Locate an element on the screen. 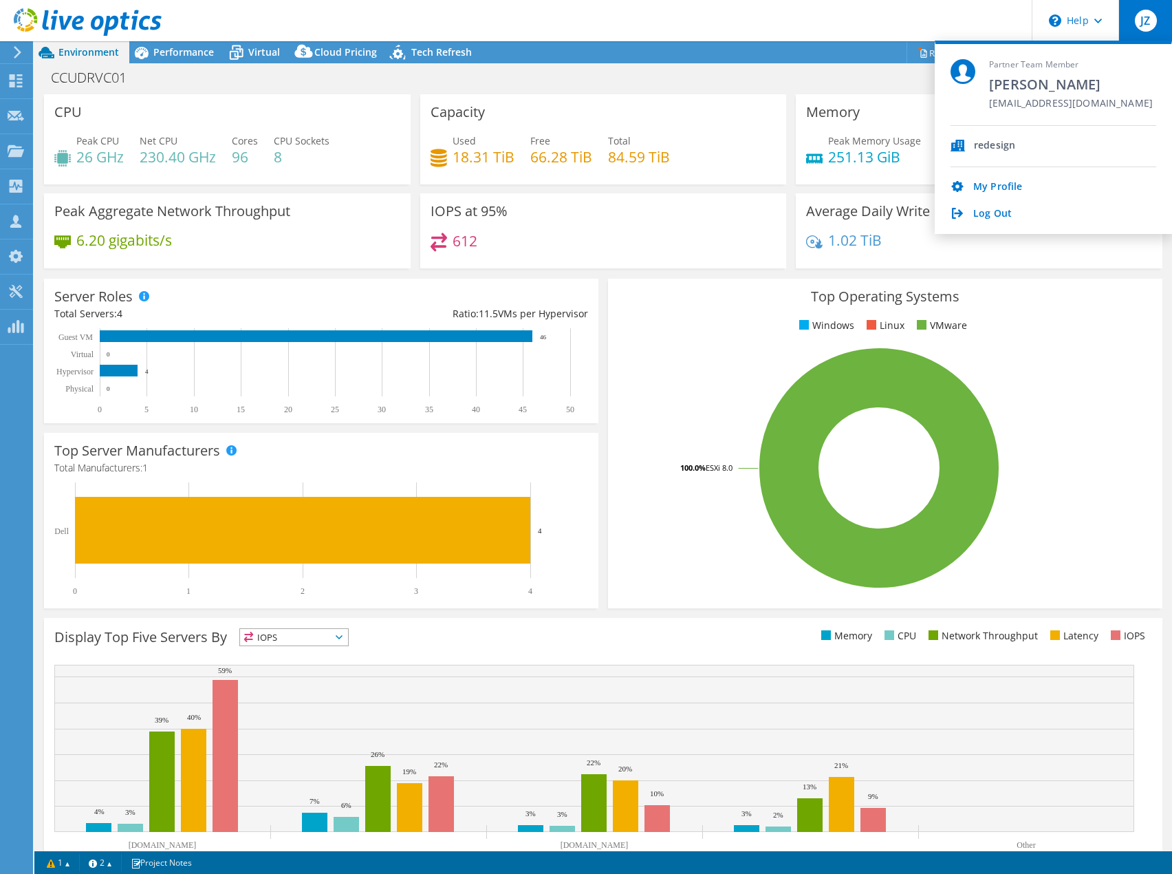 The width and height of the screenshot is (1172, 874). svg: \n is located at coordinates (1055, 21).